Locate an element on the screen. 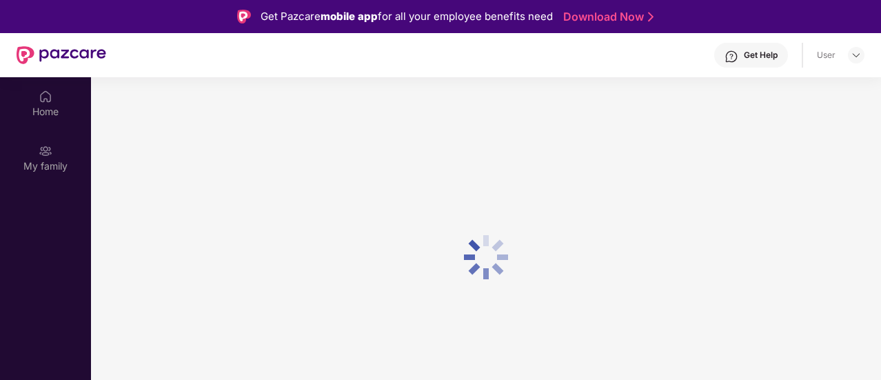 The width and height of the screenshot is (881, 380). img: svg+xml;base64,PHN2ZyBpZD0iRHJvcGRvd24tMzJ4MzIiIHhtbG5zPSJodHRwOi8vd3d3LnczLm9yZy8yMDAwL3N2ZyIgd2... is located at coordinates (856, 55).